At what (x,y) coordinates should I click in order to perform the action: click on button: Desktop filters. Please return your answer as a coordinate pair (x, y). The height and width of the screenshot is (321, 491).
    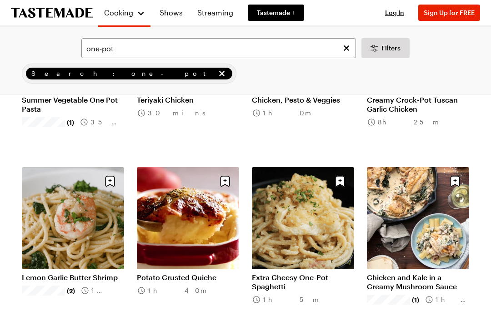
    Looking at the image, I should click on (385, 48).